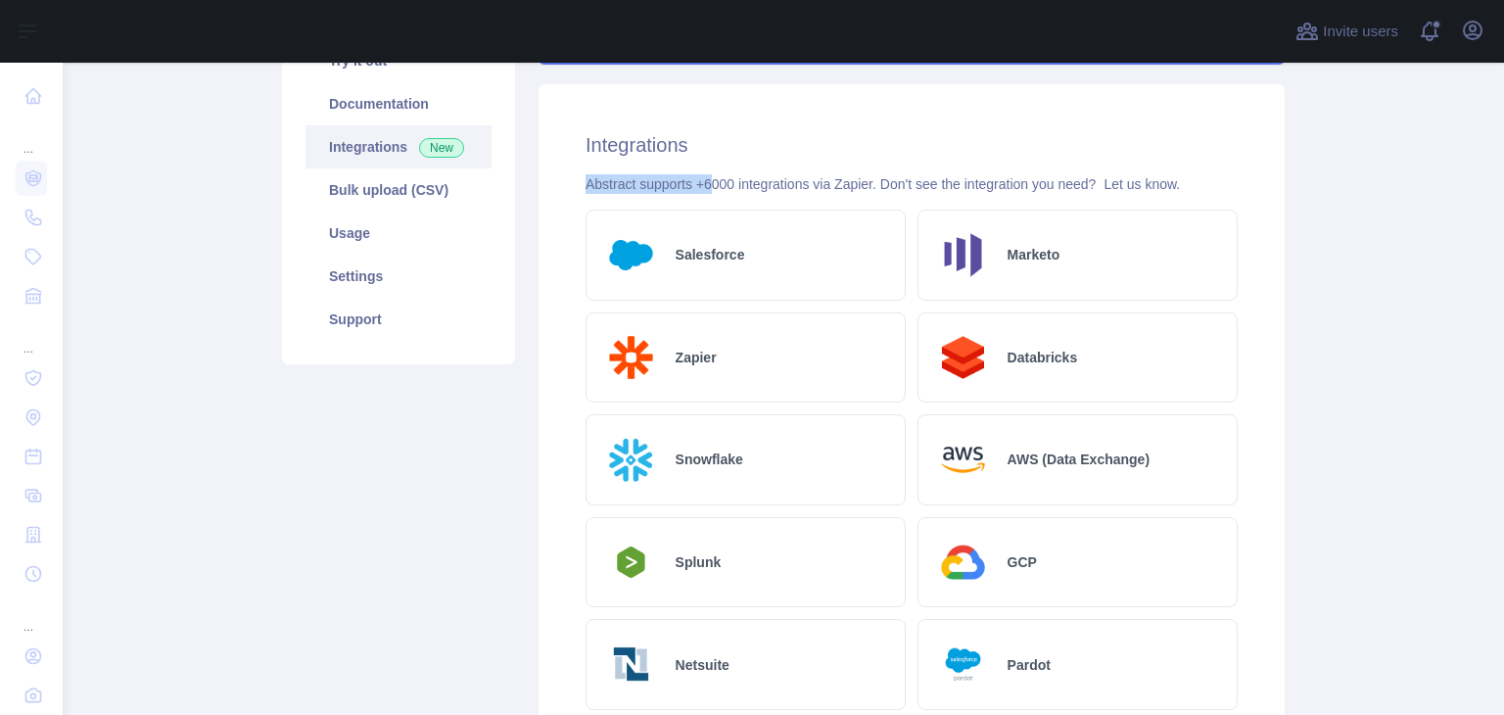 This screenshot has width=1504, height=715. I want to click on h2: Snowflake, so click(709, 459).